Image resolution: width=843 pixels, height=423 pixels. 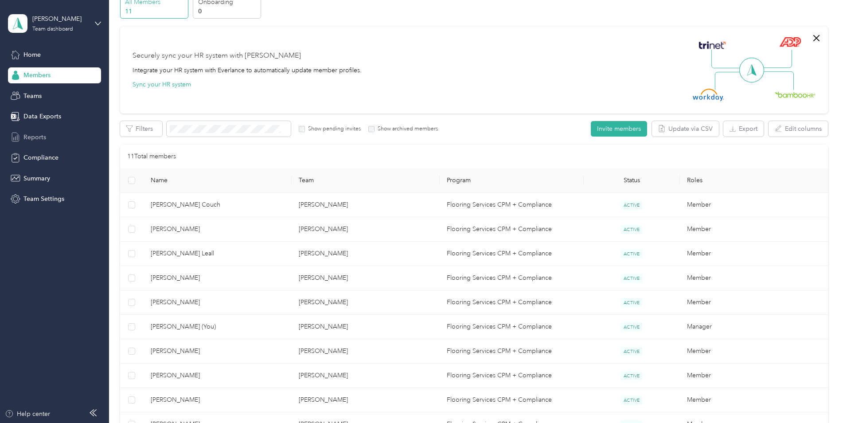 I want to click on th: Roles, so click(x=754, y=180).